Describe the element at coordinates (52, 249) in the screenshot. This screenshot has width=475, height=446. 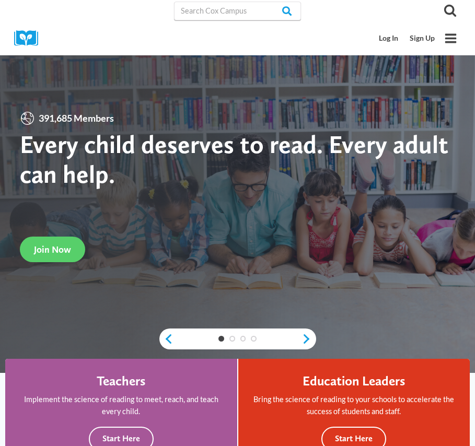
I see `span: Join Now` at that location.